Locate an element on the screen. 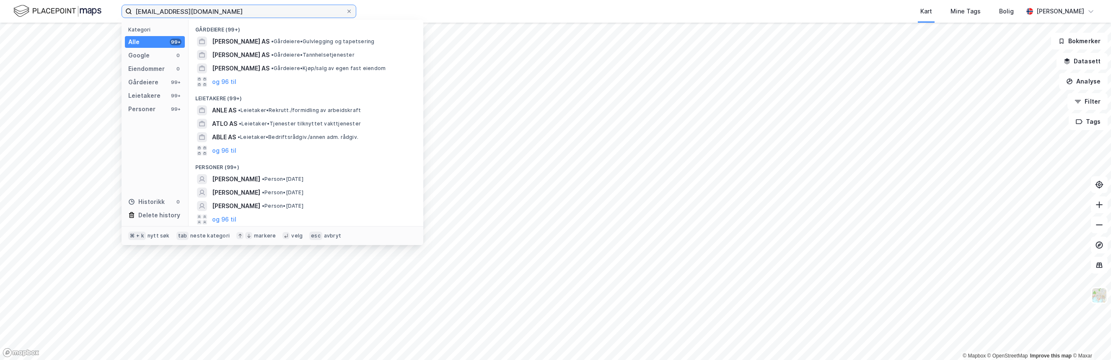  div: Leietakere (99+) is located at coordinates (306, 96).